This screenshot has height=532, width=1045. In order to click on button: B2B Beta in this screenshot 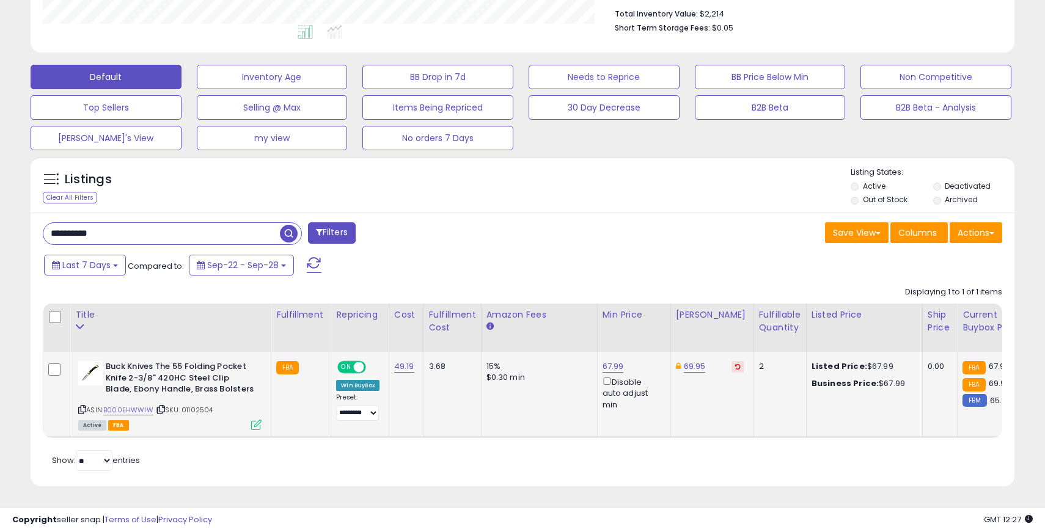, I will do `click(770, 108)`.